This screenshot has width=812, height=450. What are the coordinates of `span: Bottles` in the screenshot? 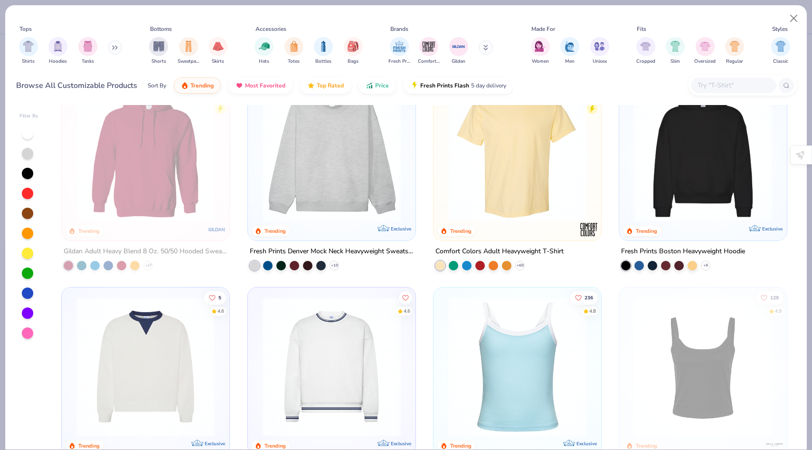 It's located at (324, 61).